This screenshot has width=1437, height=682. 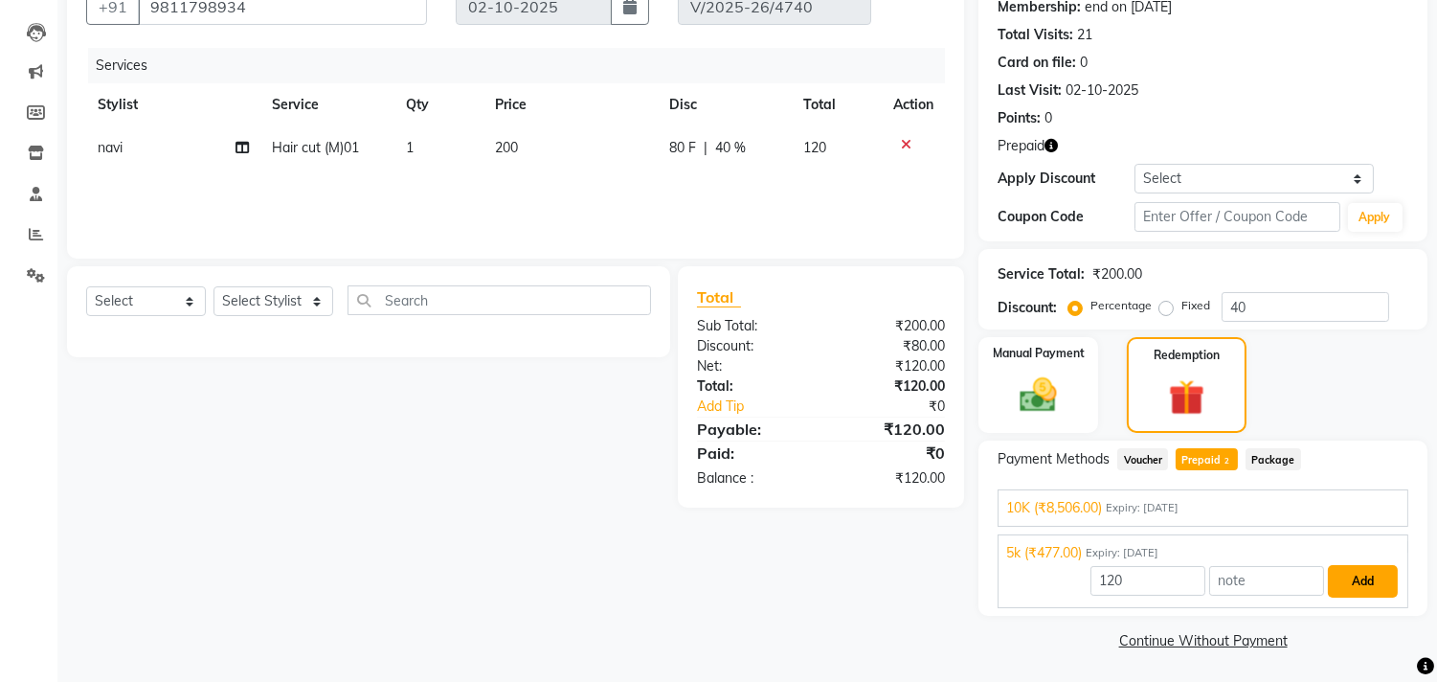 What do you see at coordinates (1102, 90) in the screenshot?
I see `div: 02-10-2025` at bounding box center [1102, 90].